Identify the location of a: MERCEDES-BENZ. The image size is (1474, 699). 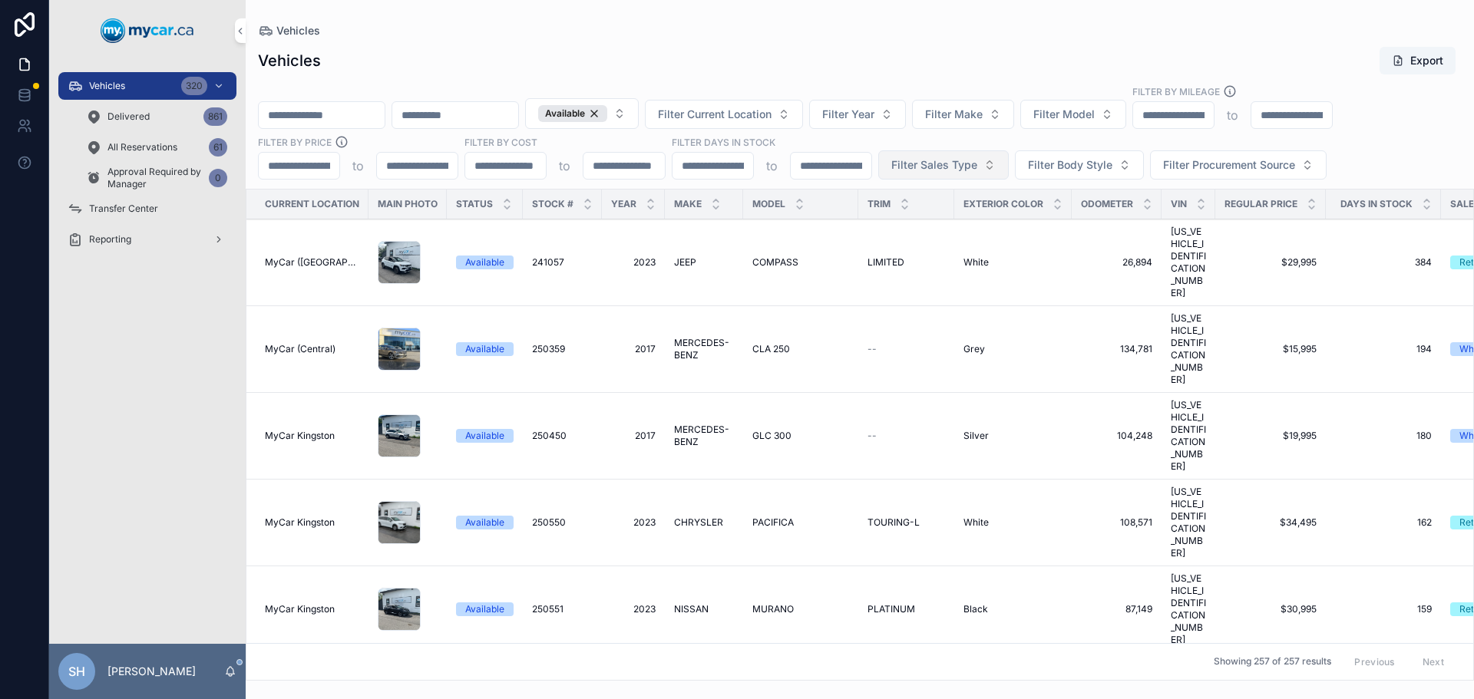
(704, 349).